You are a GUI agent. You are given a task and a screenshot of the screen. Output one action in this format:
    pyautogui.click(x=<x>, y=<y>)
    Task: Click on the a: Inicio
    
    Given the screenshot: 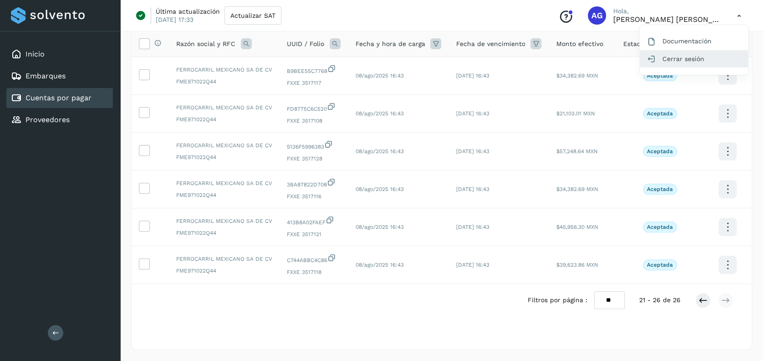 What is the action you would take?
    pyautogui.click(x=35, y=54)
    